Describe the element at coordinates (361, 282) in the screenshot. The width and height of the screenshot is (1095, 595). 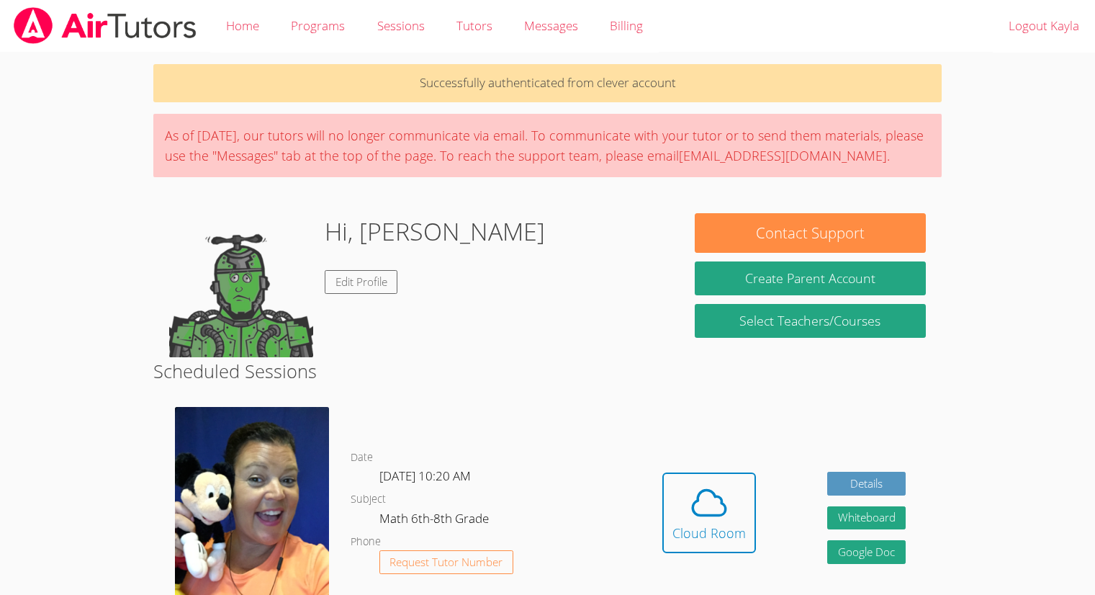
I see `a: Edit Profile` at that location.